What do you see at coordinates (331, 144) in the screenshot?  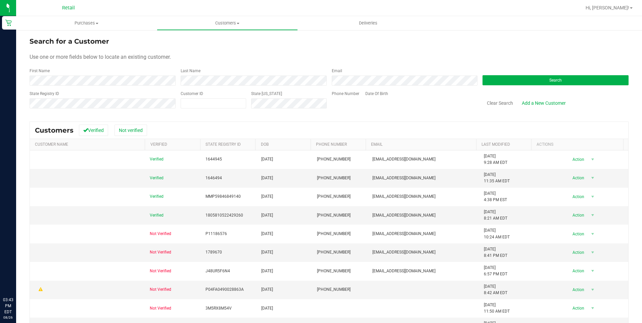 I see `a: Phone Number` at bounding box center [331, 144].